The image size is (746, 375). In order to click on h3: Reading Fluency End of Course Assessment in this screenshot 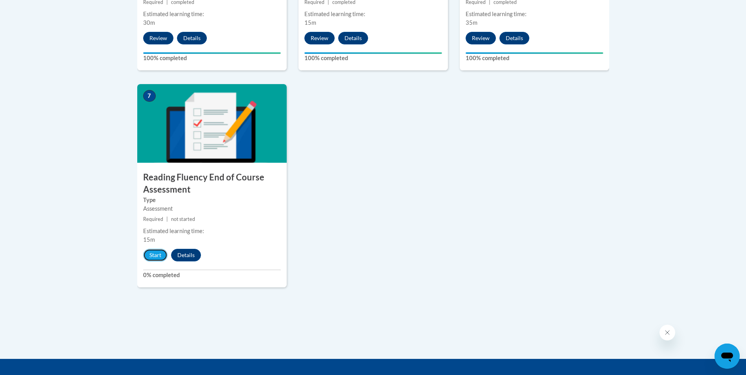, I will do `click(212, 184)`.